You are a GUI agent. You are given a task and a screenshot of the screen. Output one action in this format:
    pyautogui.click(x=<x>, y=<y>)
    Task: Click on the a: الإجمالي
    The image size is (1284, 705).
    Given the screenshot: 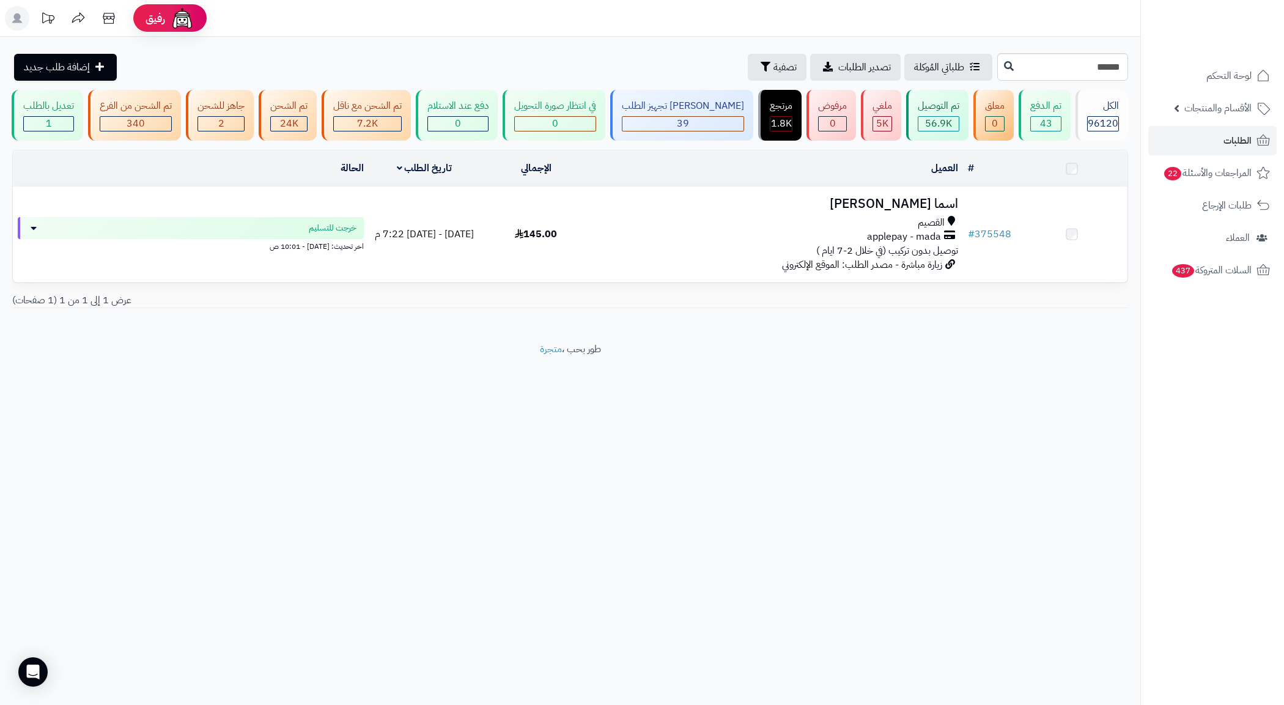 What is the action you would take?
    pyautogui.click(x=536, y=168)
    